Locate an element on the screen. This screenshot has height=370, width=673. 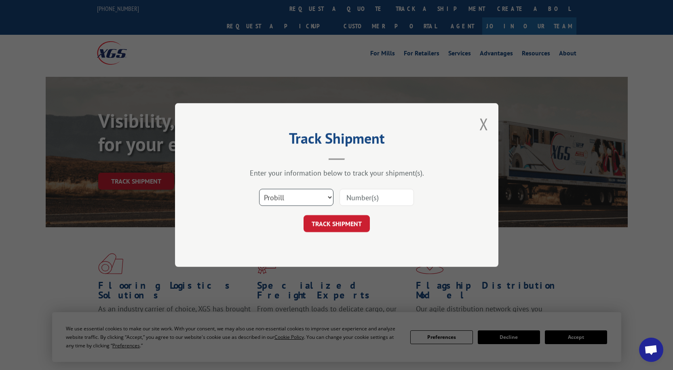
div: Enter your information below to track your shipment(s). is located at coordinates (337, 173).